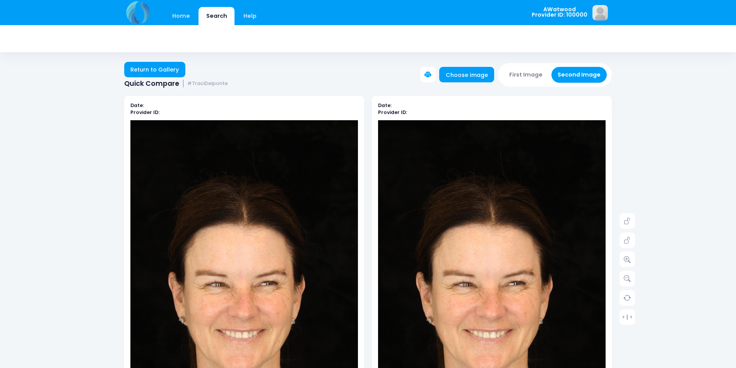 Image resolution: width=736 pixels, height=368 pixels. I want to click on img: image, so click(600, 13).